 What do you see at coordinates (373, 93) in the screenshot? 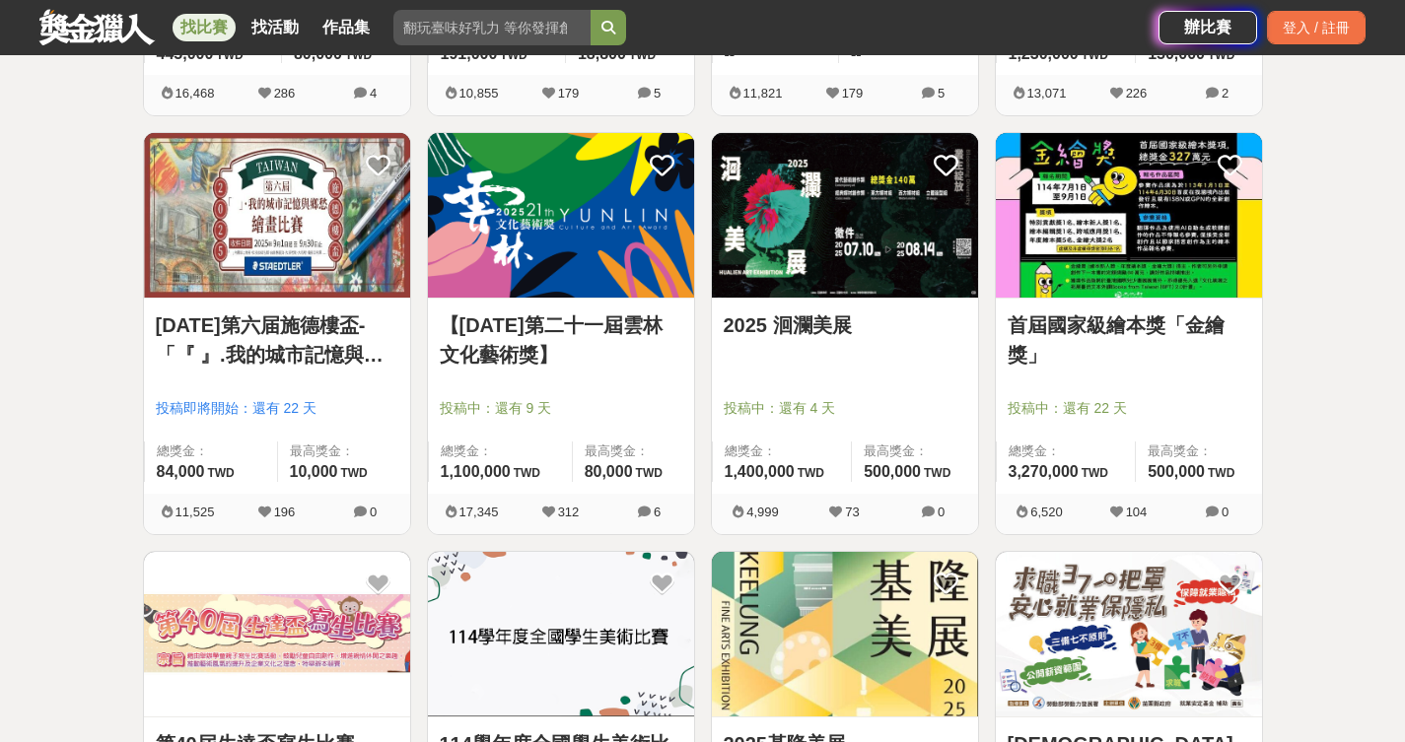
I see `span: 4` at bounding box center [373, 93].